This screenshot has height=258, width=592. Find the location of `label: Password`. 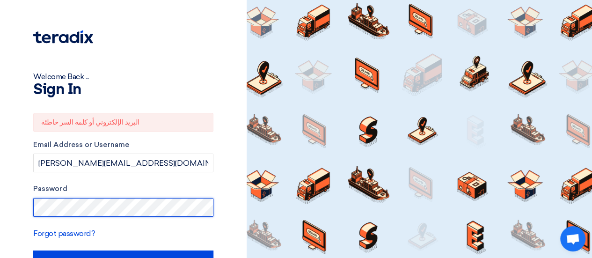

label: Password is located at coordinates (123, 189).